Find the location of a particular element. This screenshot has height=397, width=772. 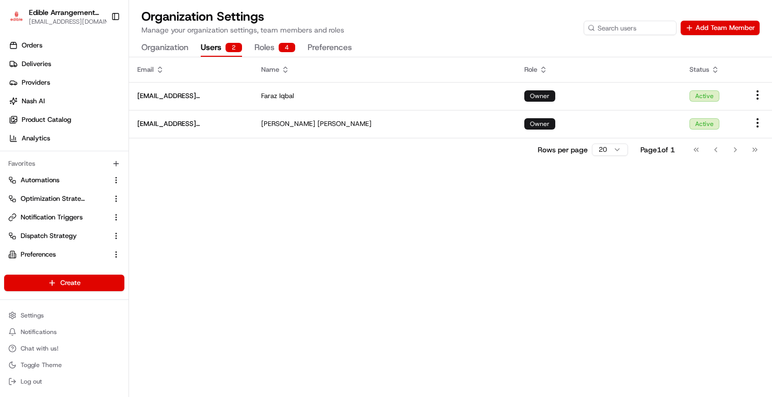

a: Analytics is located at coordinates (66, 138).